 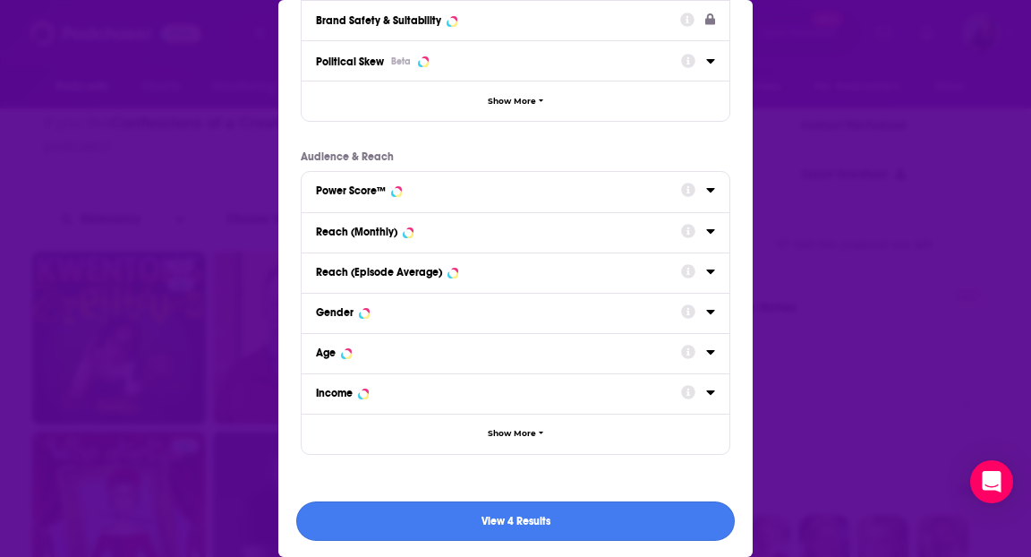 I want to click on p: Audience & Reach, so click(x=515, y=157).